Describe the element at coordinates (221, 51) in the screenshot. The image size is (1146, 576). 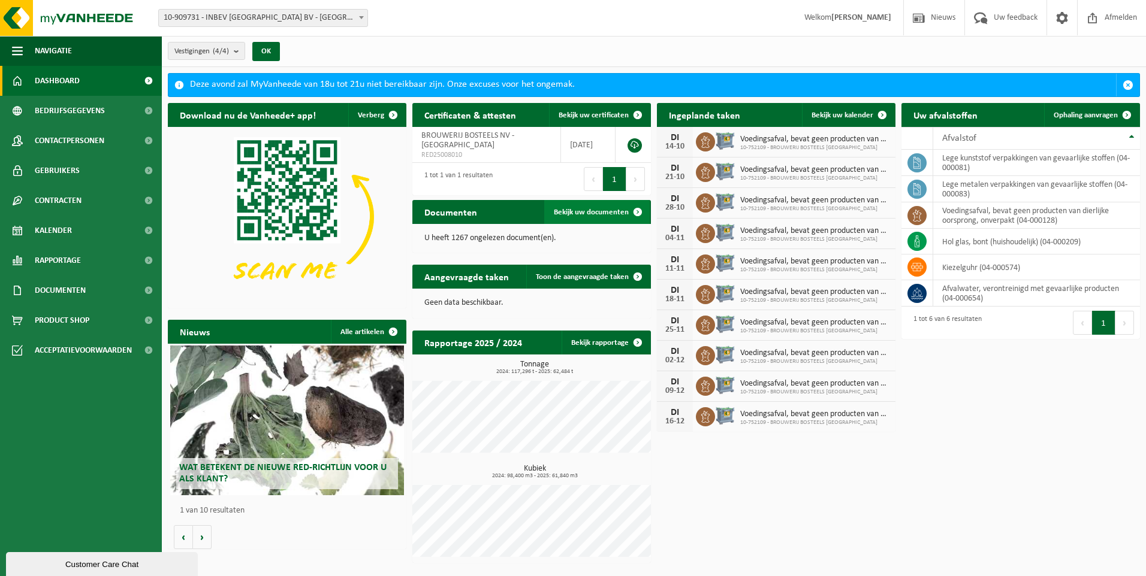
I see `count: (4/4)` at that location.